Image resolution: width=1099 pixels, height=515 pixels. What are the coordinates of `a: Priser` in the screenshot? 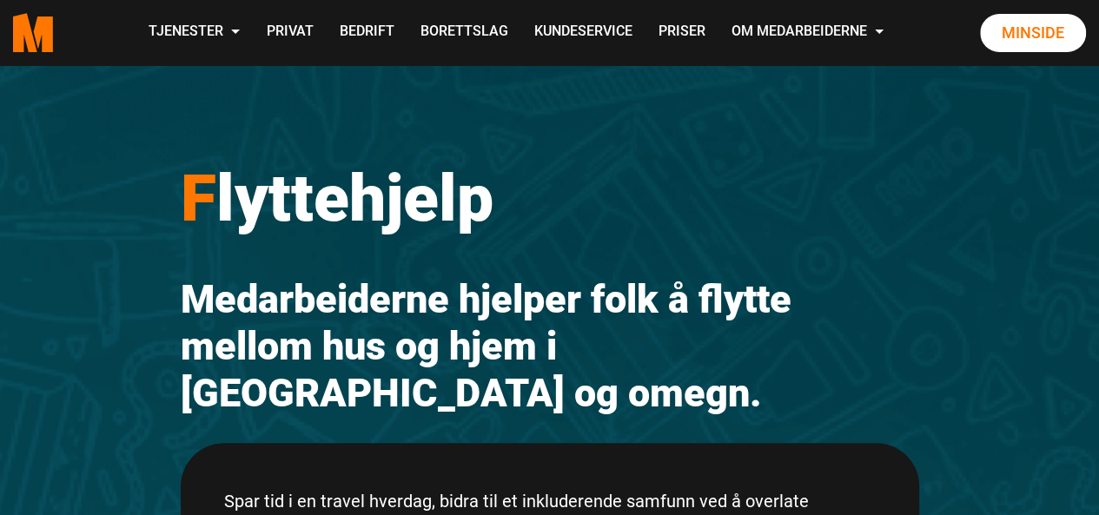 It's located at (681, 32).